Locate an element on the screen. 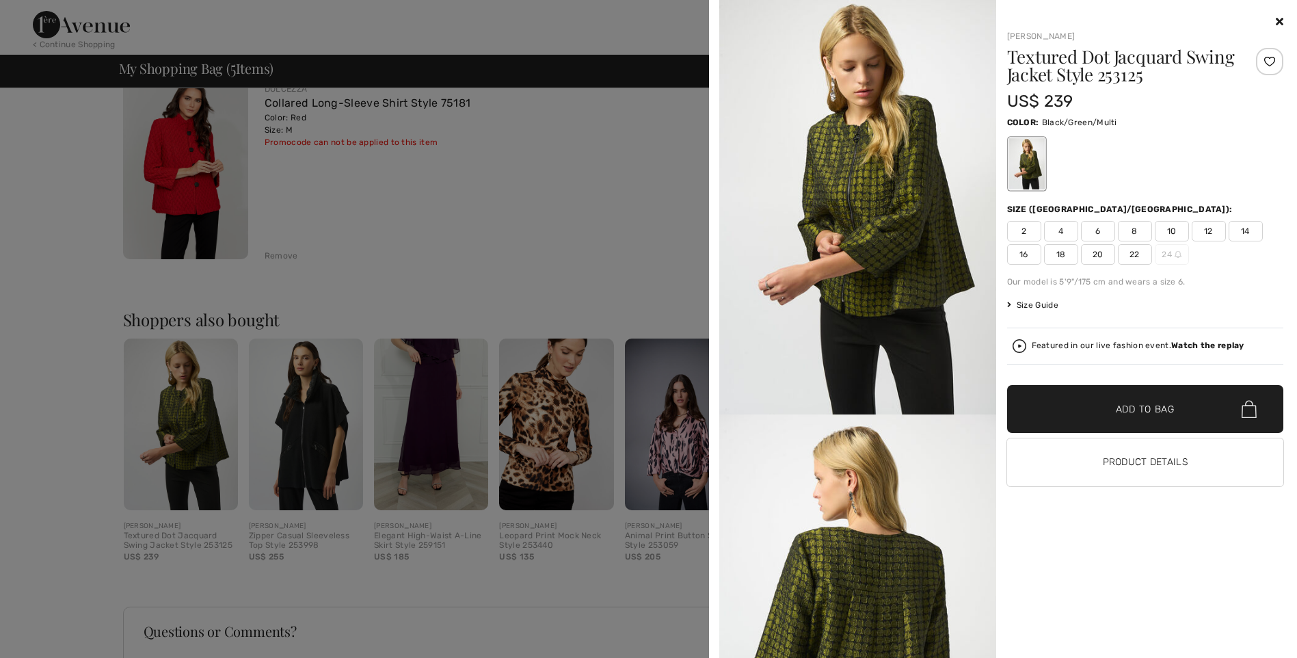 This screenshot has height=658, width=1297. span: US$ 239 is located at coordinates (1040, 101).